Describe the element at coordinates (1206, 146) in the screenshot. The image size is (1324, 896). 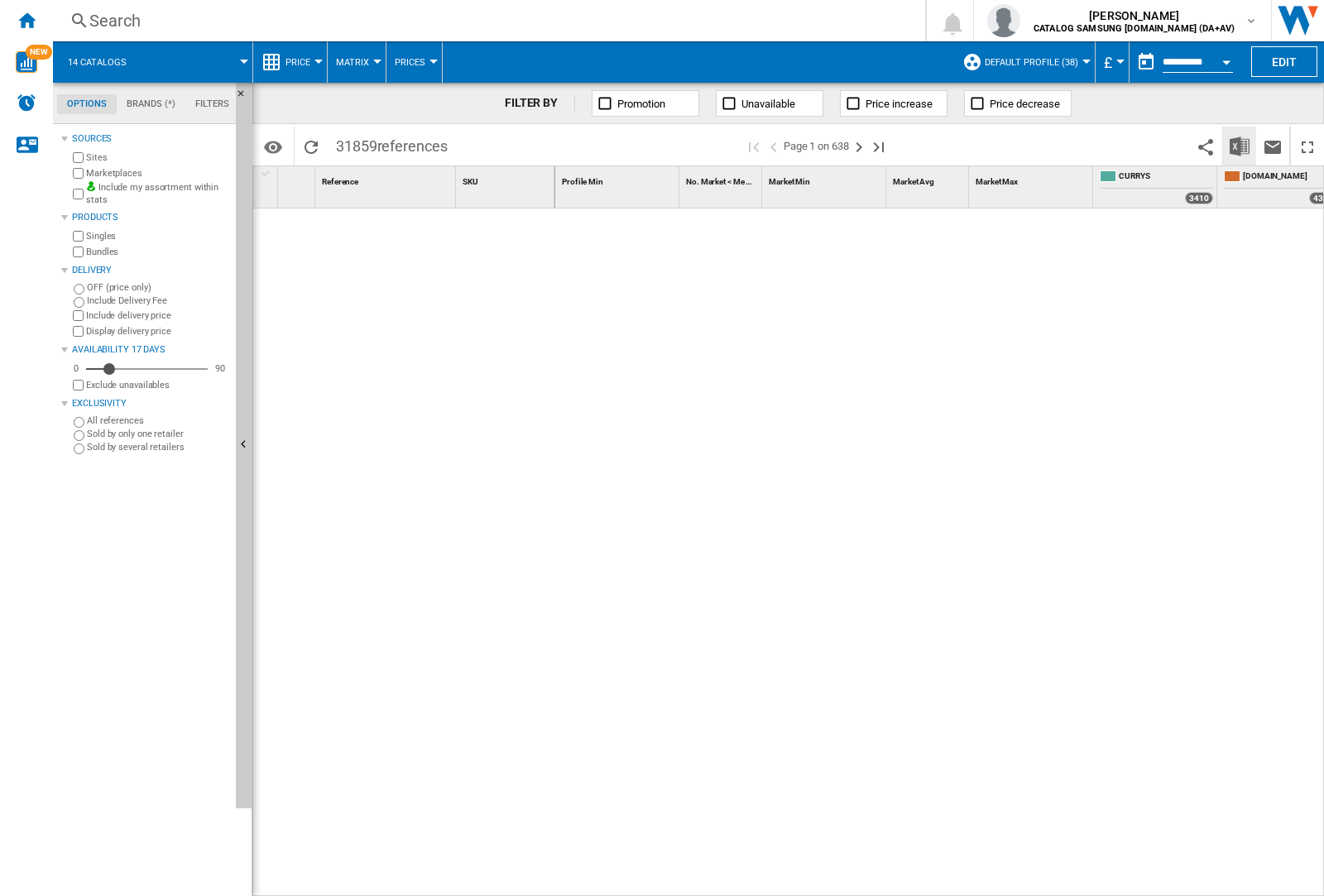
I see `button: Share this bookmark with others` at that location.